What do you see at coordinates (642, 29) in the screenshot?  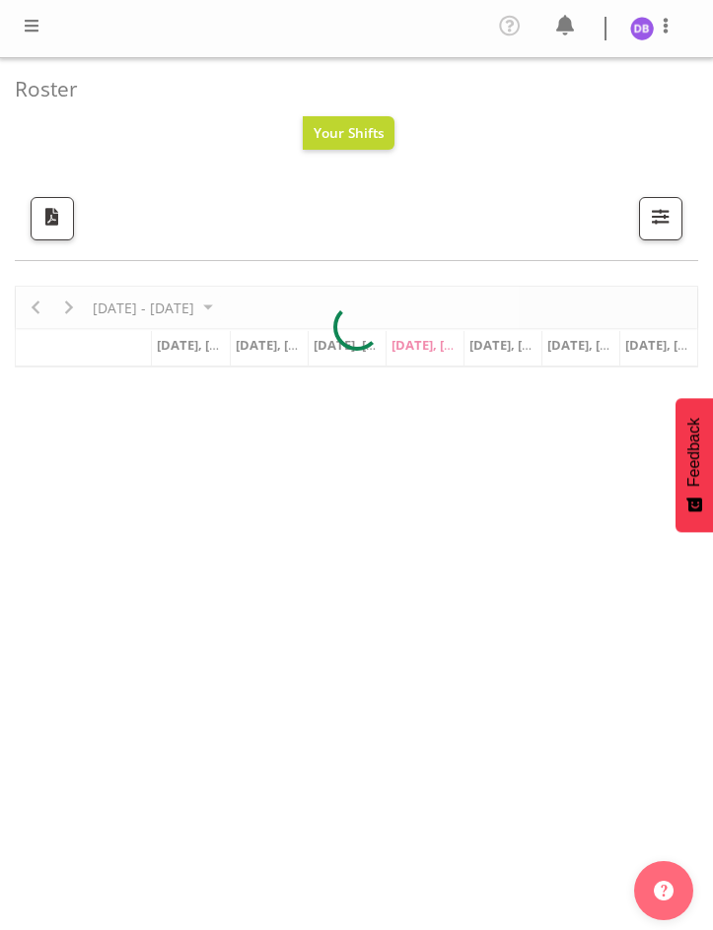 I see `img: dawn-belshaw1857.jpg` at bounding box center [642, 29].